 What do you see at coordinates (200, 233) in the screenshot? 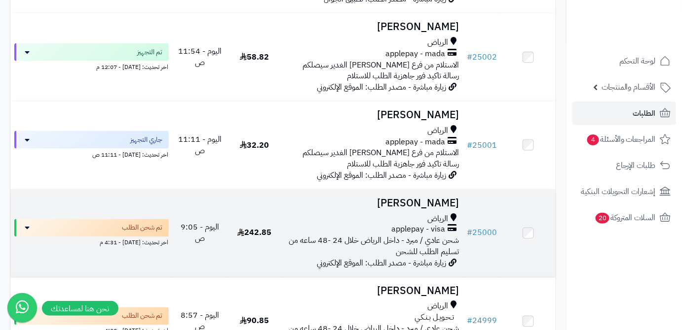
I see `span: اليوم - 9:05 ص` at bounding box center [200, 233].